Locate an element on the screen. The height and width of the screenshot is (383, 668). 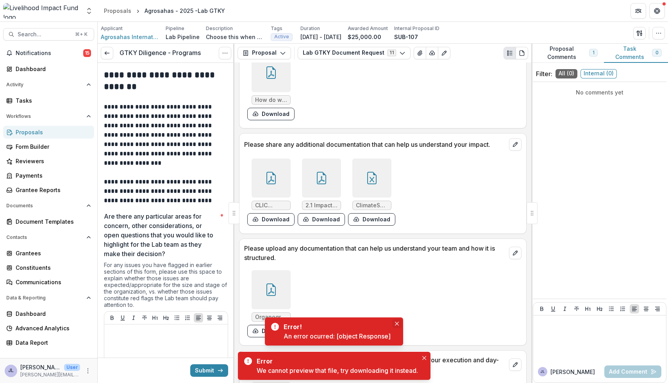
p: Please share any additional documentation that can help us understand your impact. is located at coordinates (375, 145).